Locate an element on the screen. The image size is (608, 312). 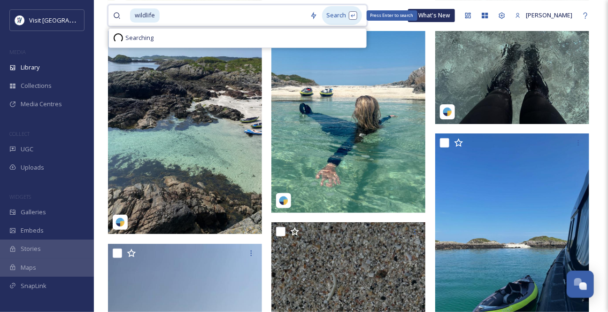
span: Embeds is located at coordinates (32, 230).